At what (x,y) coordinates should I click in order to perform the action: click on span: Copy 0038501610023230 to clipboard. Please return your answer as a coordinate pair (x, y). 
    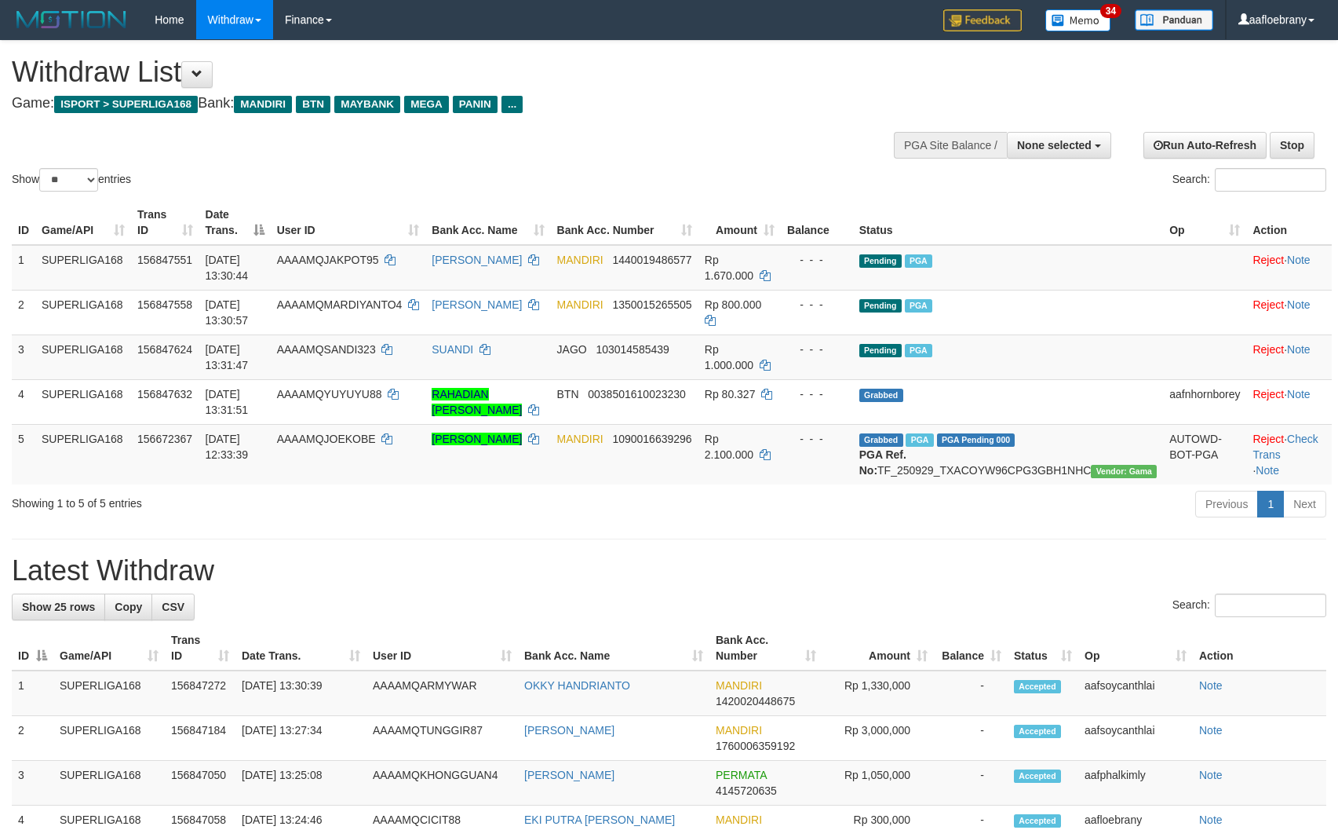
    Looking at the image, I should click on (637, 394).